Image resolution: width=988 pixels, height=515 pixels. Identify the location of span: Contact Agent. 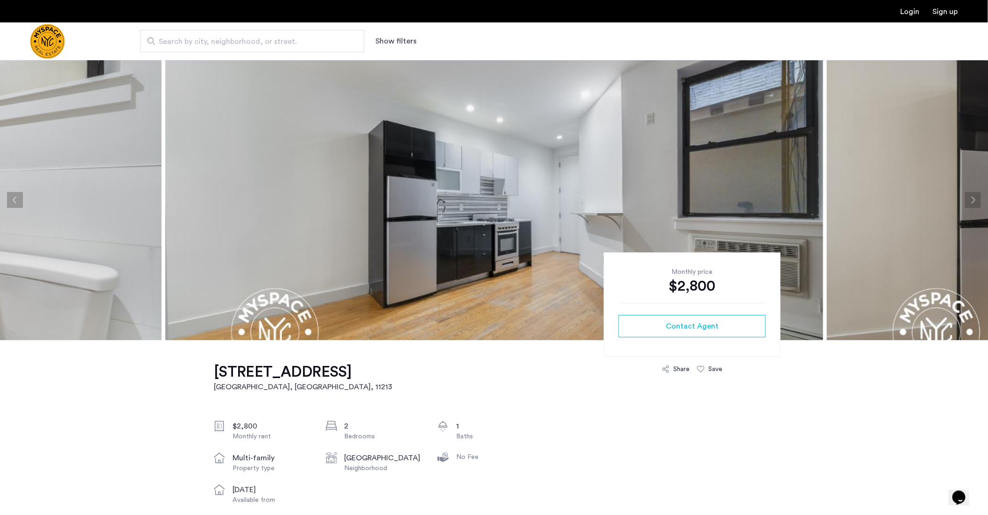
(692, 326).